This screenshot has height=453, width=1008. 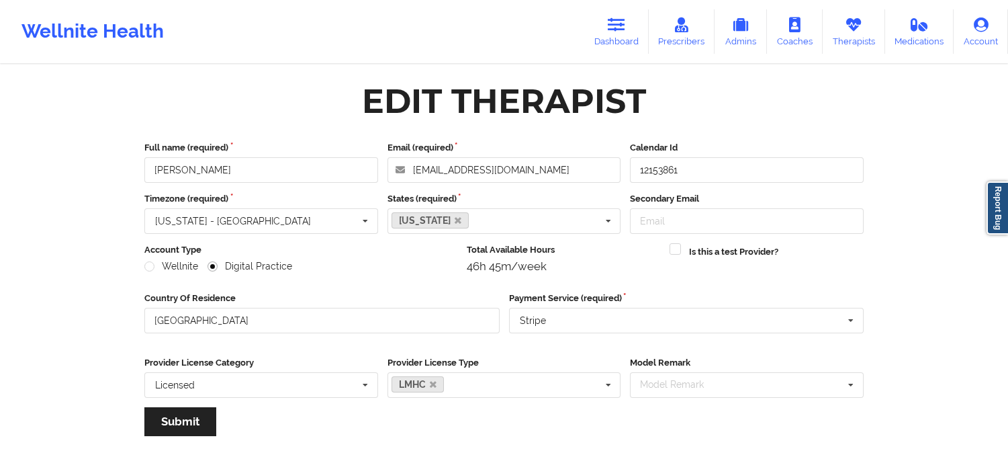 I want to click on a: Medications, so click(x=919, y=32).